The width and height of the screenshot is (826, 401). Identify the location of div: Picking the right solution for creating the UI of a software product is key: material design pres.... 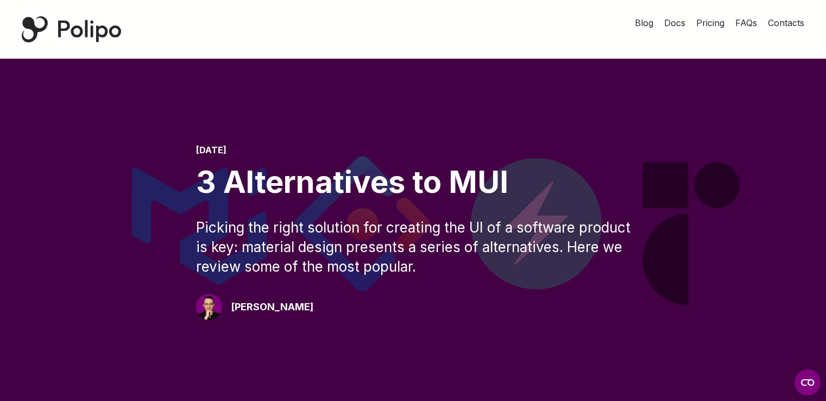
(413, 247).